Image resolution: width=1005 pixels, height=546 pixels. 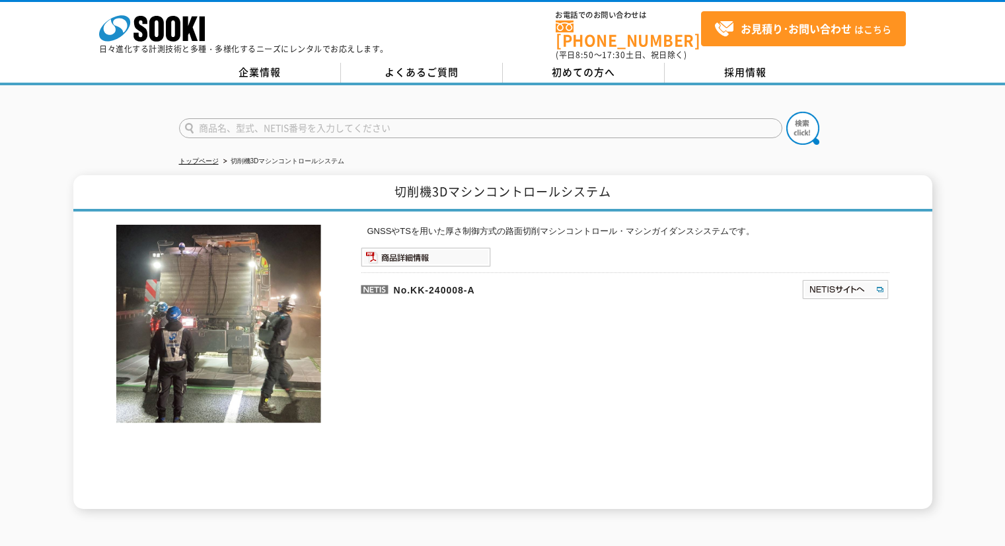 I want to click on span: 8:50, so click(x=585, y=55).